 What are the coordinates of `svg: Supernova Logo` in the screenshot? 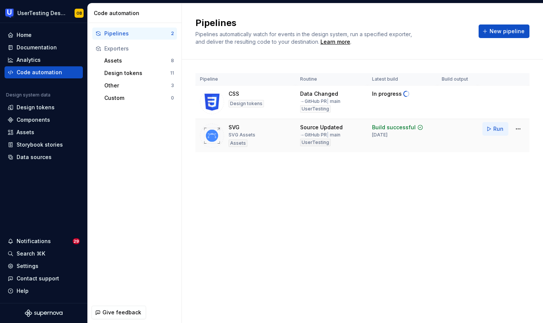 It's located at (44, 313).